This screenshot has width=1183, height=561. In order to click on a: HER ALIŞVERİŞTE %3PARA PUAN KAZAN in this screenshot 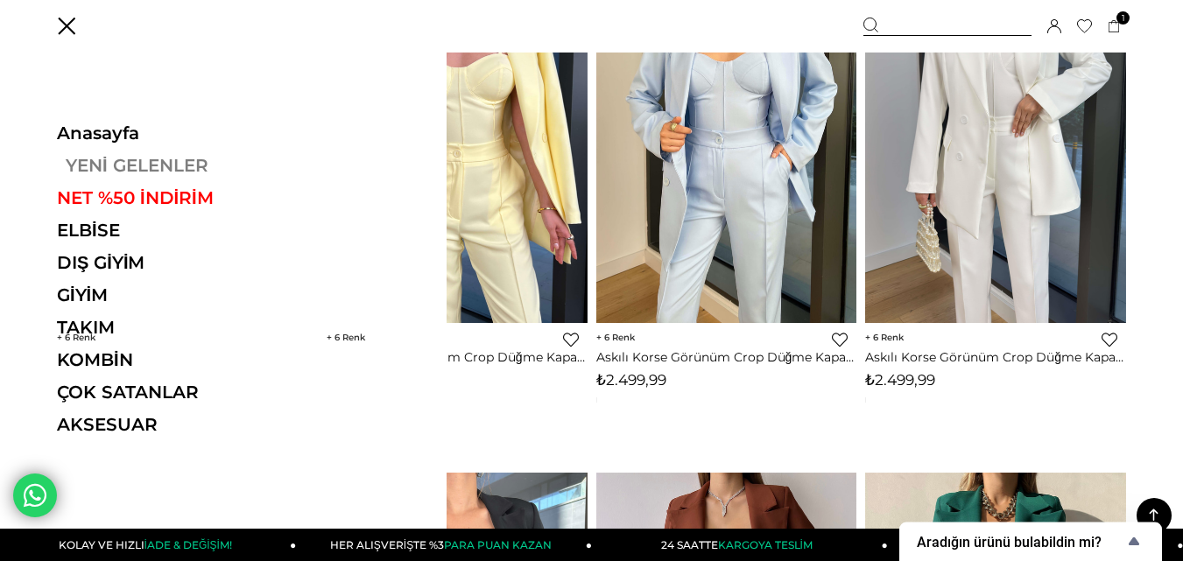, I will do `click(444, 545)`.